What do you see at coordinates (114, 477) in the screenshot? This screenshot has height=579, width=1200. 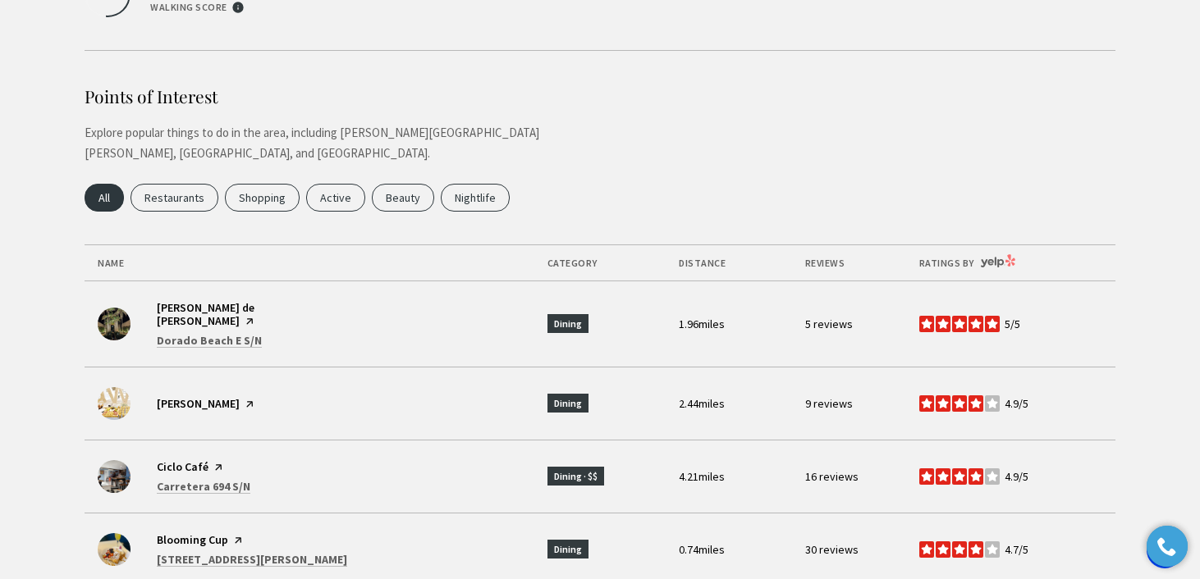 I see `img: Ciclo Café Logo` at bounding box center [114, 477].